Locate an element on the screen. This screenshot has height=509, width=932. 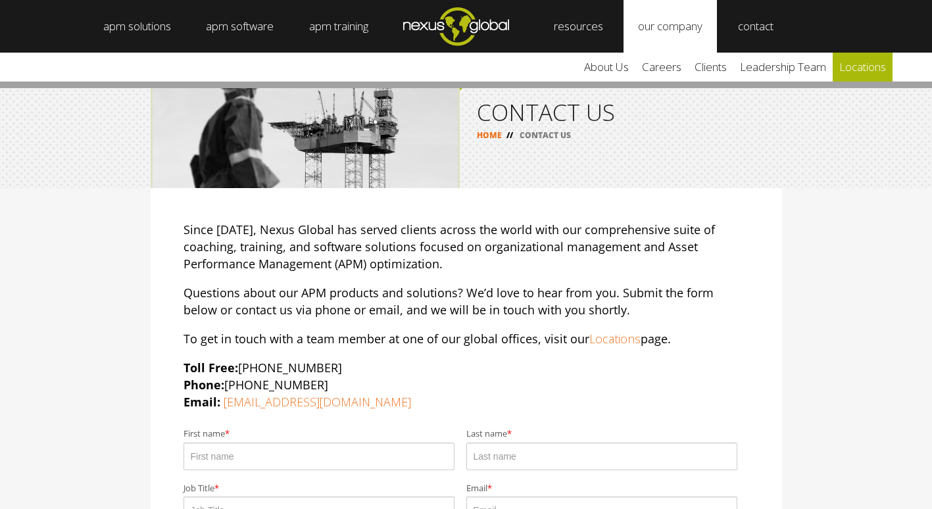
strong: Toll Free: is located at coordinates (210, 368).